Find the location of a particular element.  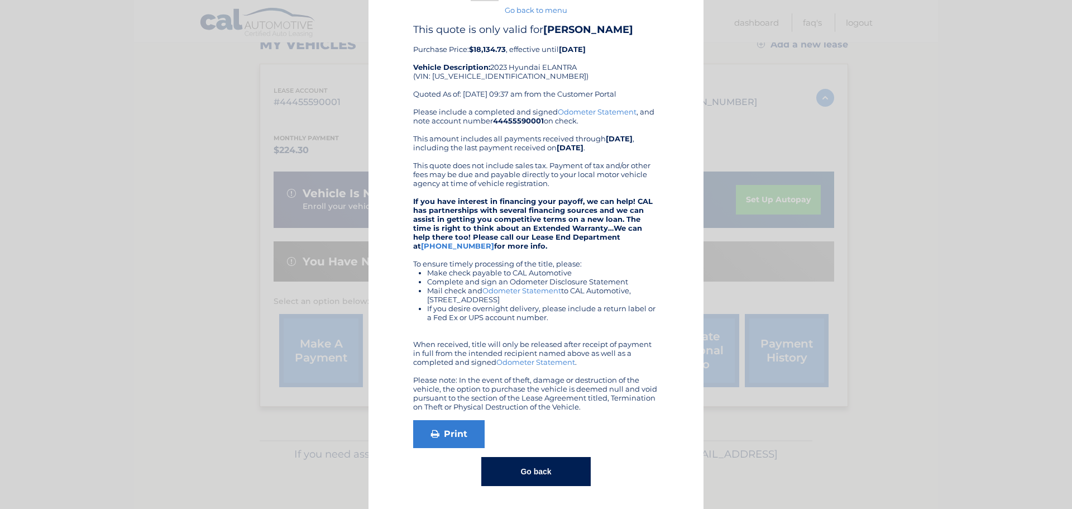

button: Go back is located at coordinates (535, 471).